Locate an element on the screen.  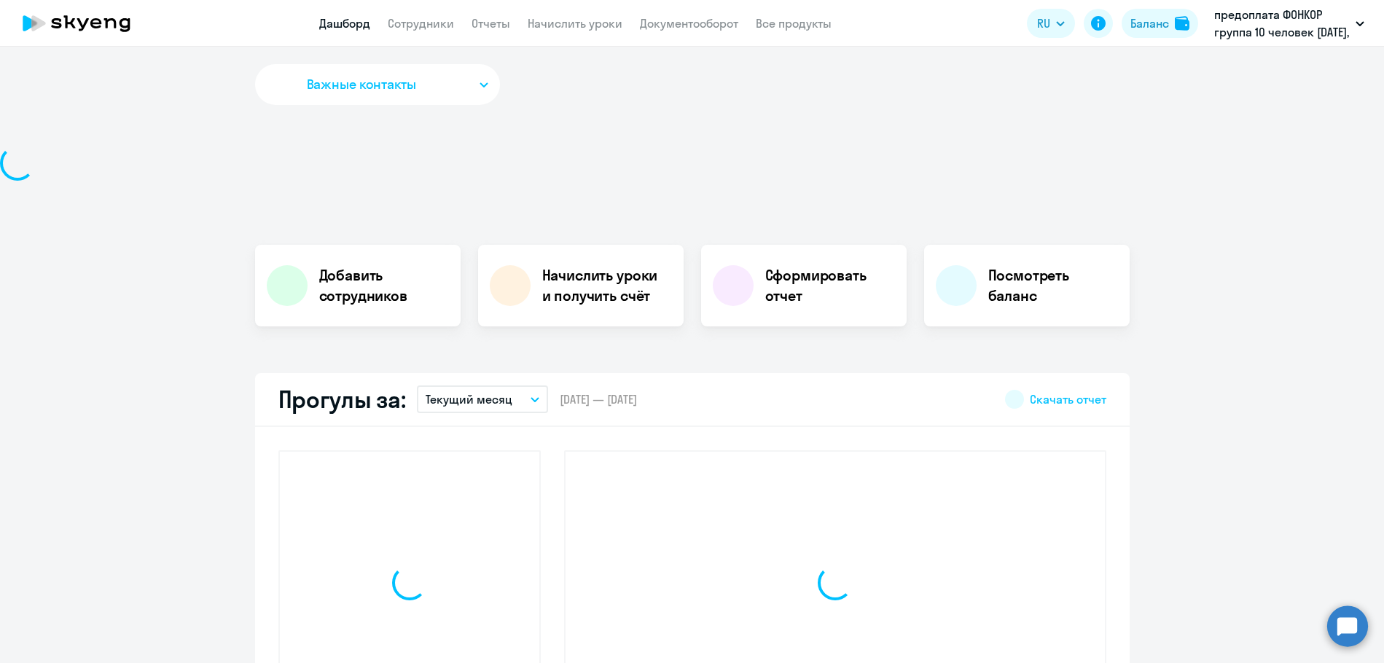
span: RU is located at coordinates (1043, 23).